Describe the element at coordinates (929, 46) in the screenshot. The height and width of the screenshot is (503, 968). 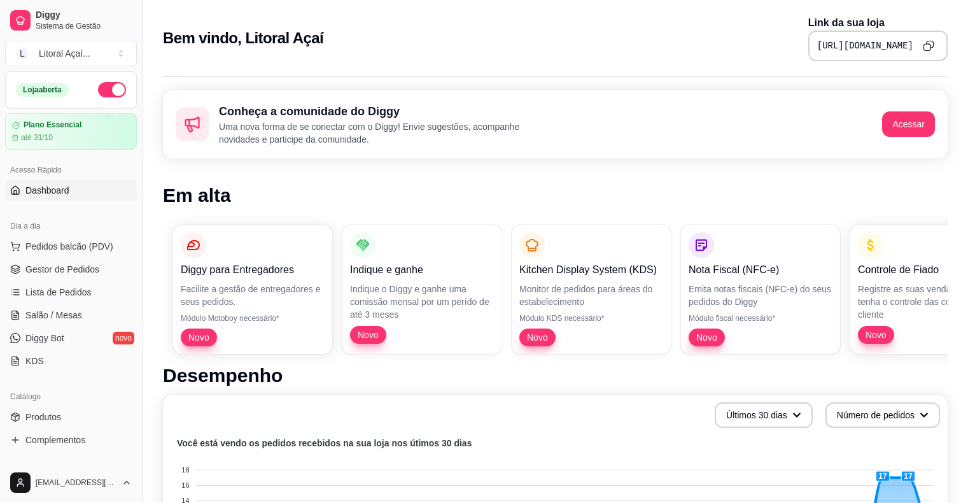
I see `button: Copy to clipboard` at that location.